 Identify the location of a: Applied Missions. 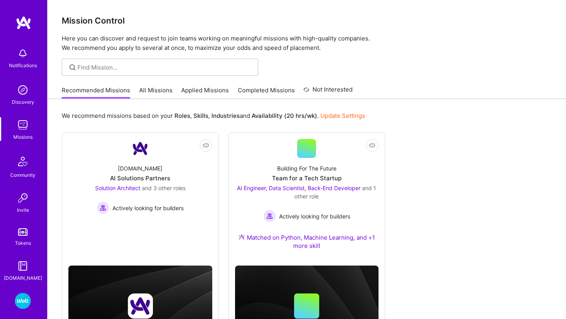
(205, 92).